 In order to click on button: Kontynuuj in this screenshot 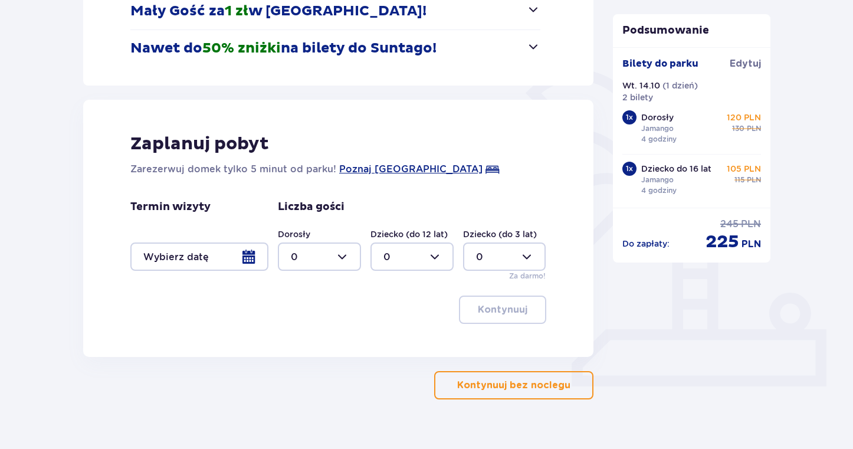, I will do `click(502, 310)`.